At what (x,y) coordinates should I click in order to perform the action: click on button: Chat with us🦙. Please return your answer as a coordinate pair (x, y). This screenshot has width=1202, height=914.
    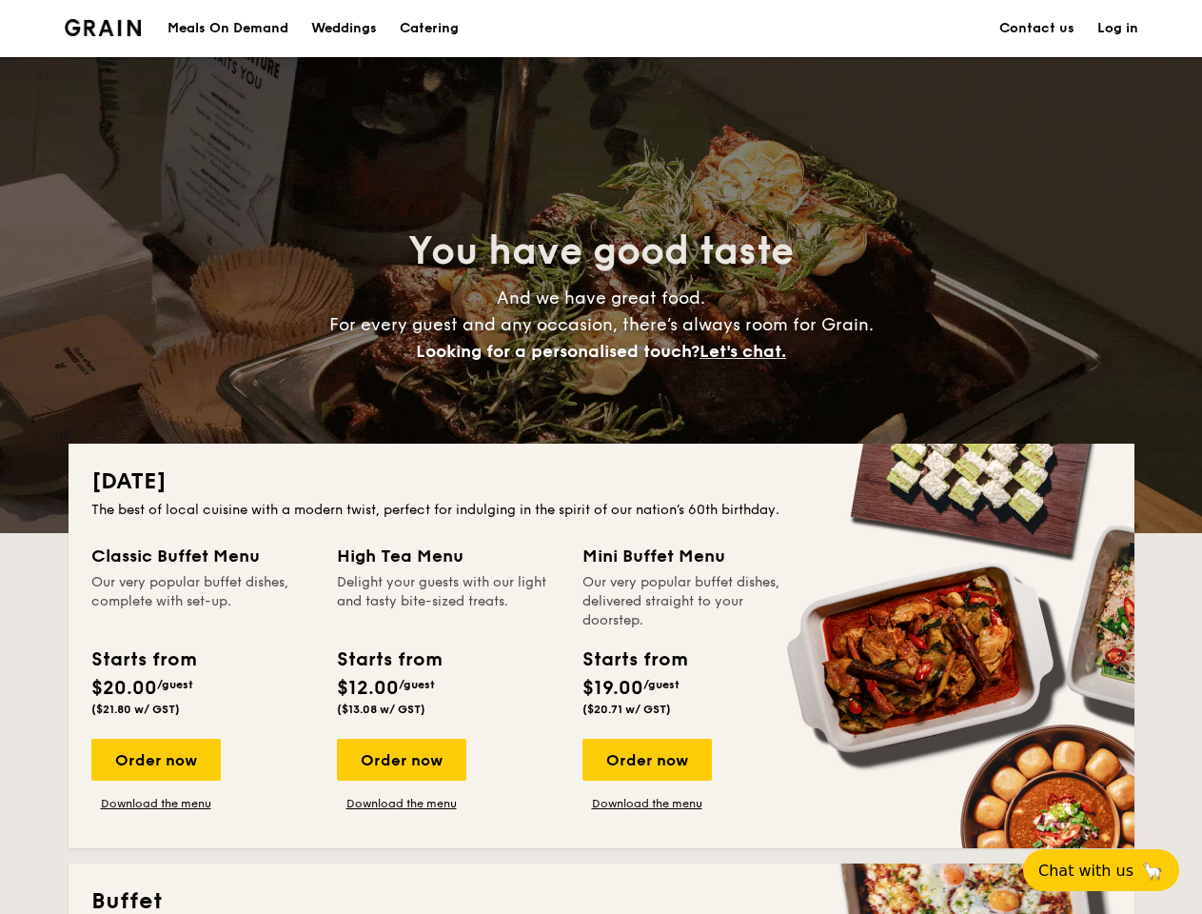
    Looking at the image, I should click on (1101, 870).